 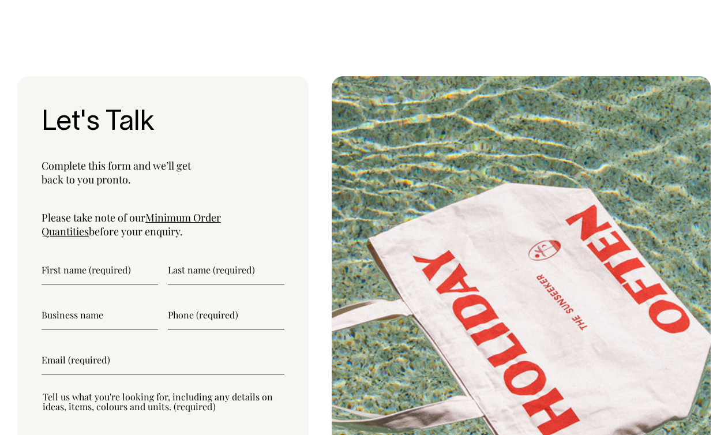 What do you see at coordinates (163, 360) in the screenshot?
I see `input: Email (required)` at bounding box center [163, 360].